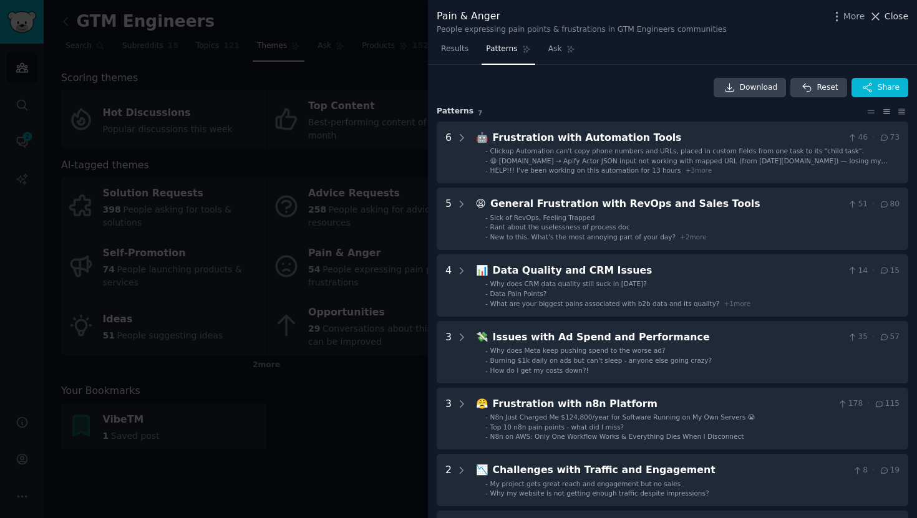 The image size is (917, 518). I want to click on div: Data Quality and CRM Issues, so click(667, 271).